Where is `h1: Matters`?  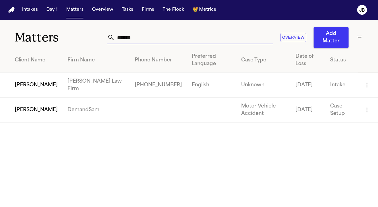 h1: Matters is located at coordinates (61, 37).